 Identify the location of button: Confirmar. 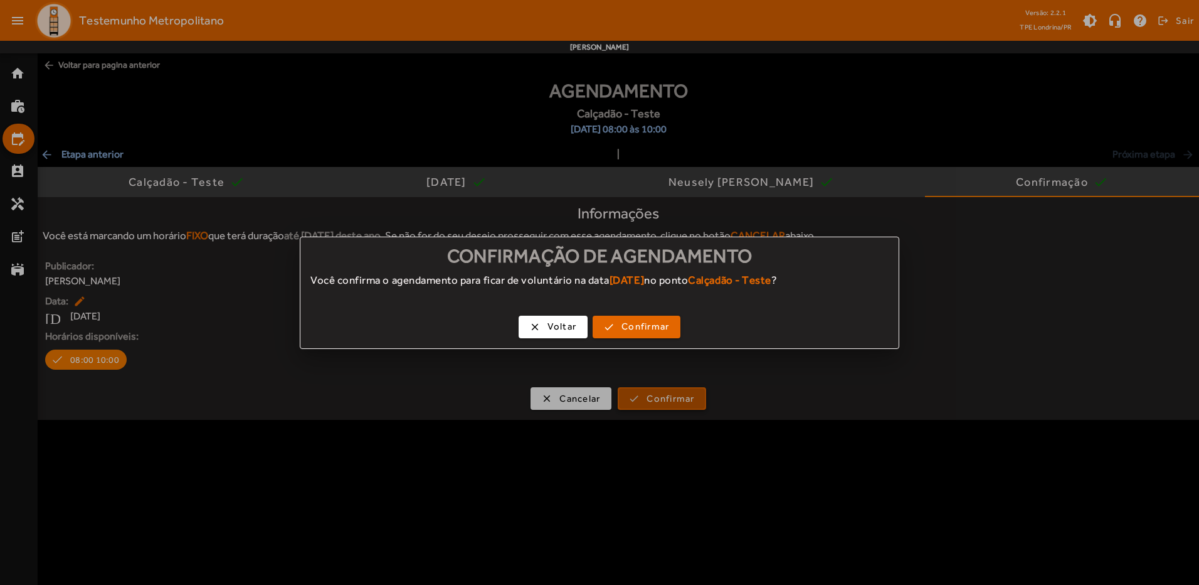
(637, 327).